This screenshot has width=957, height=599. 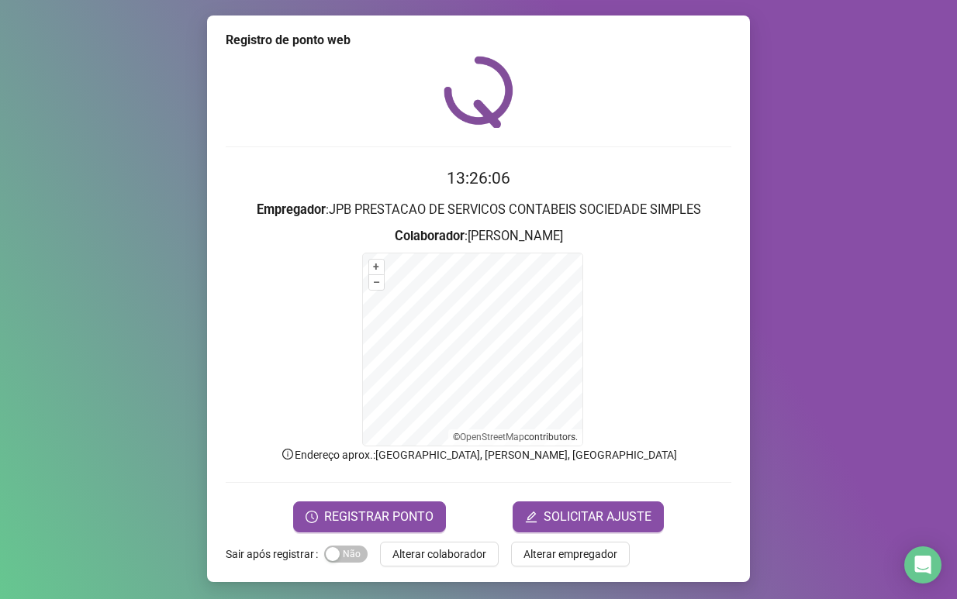 I want to click on li: © contributors., so click(x=515, y=437).